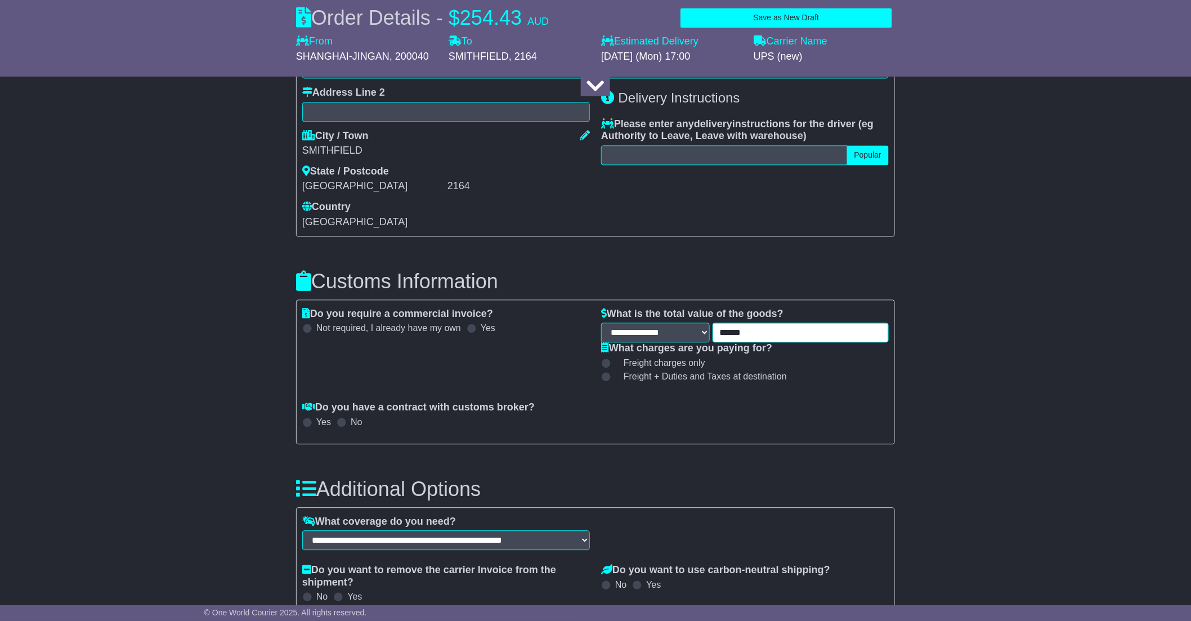 This screenshot has height=621, width=1191. I want to click on div: SMITHFIELD, so click(446, 151).